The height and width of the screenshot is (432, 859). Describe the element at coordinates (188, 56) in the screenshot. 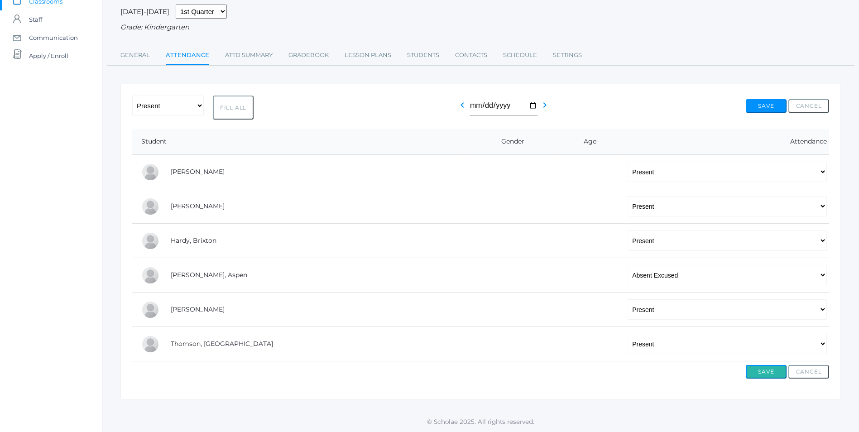

I see `a: Attendance` at that location.